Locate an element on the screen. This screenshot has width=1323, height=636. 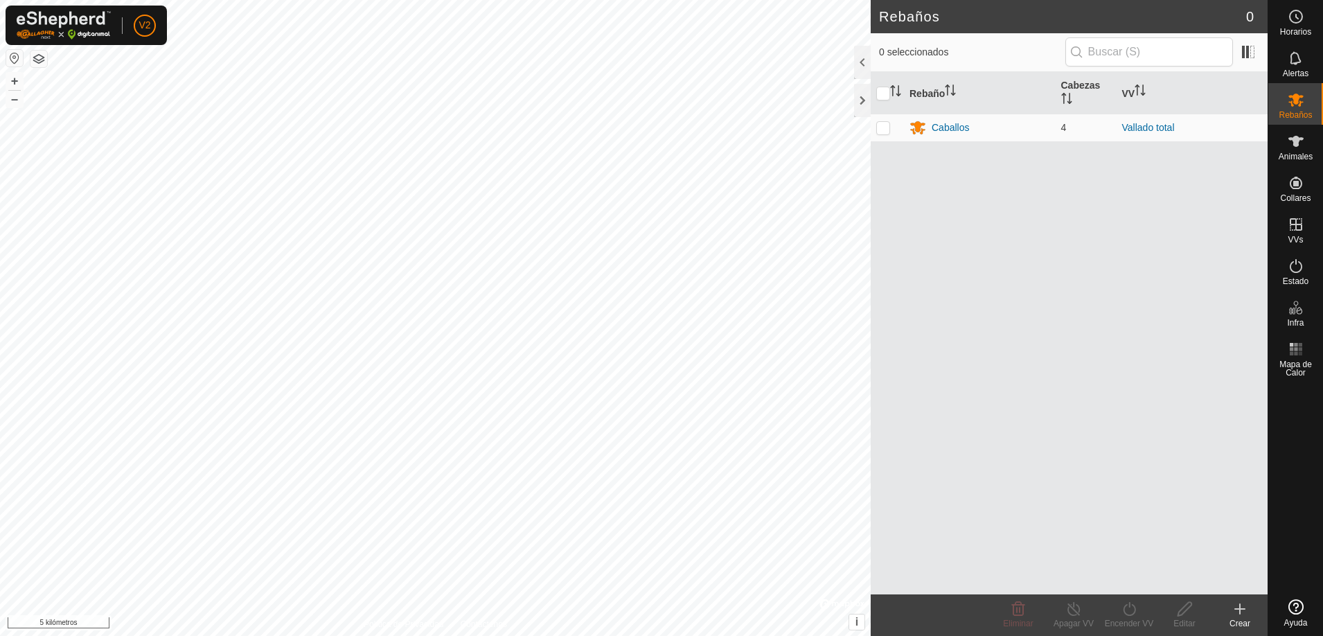
button: Restablecer Mapa is located at coordinates (15, 58).